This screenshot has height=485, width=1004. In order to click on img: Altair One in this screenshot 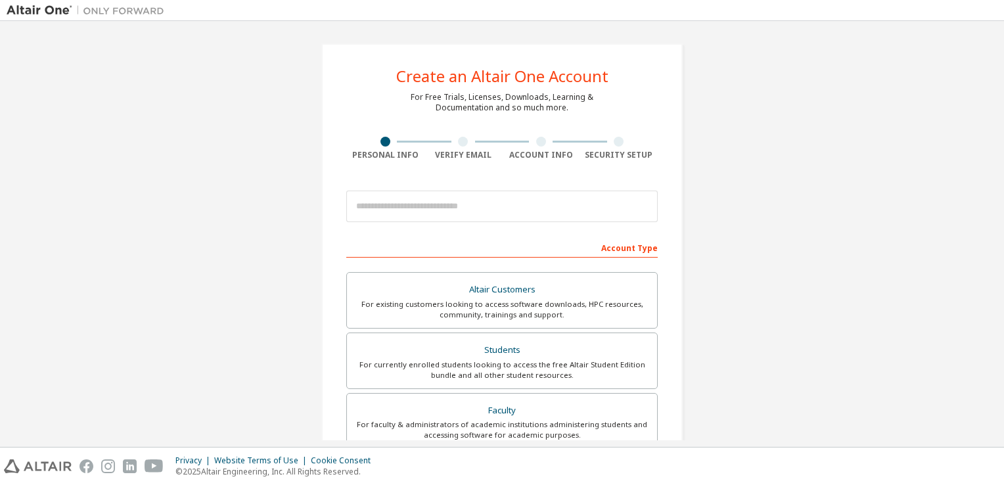, I will do `click(89, 11)`.